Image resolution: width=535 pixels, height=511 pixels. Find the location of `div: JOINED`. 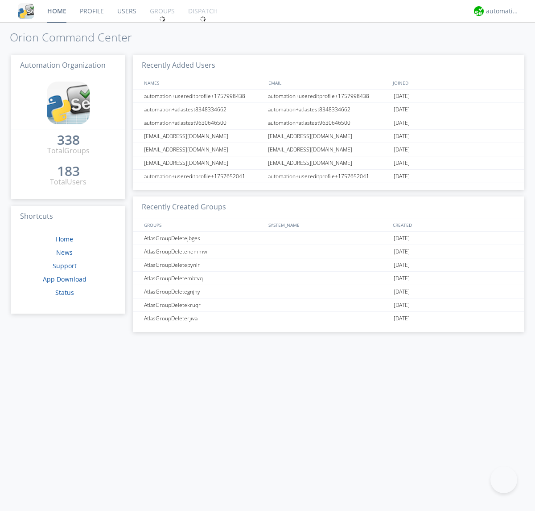

div: JOINED is located at coordinates (453, 82).